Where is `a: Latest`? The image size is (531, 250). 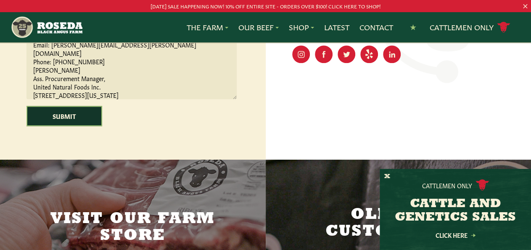
a: Latest is located at coordinates (337, 27).